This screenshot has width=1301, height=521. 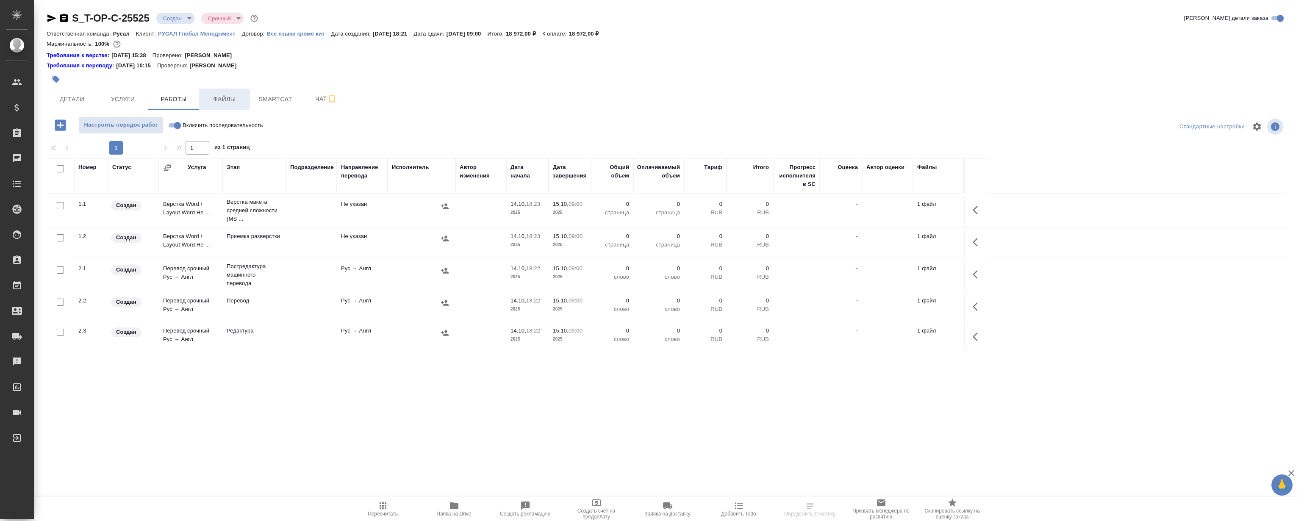 I want to click on p: К оплате:, so click(x=555, y=33).